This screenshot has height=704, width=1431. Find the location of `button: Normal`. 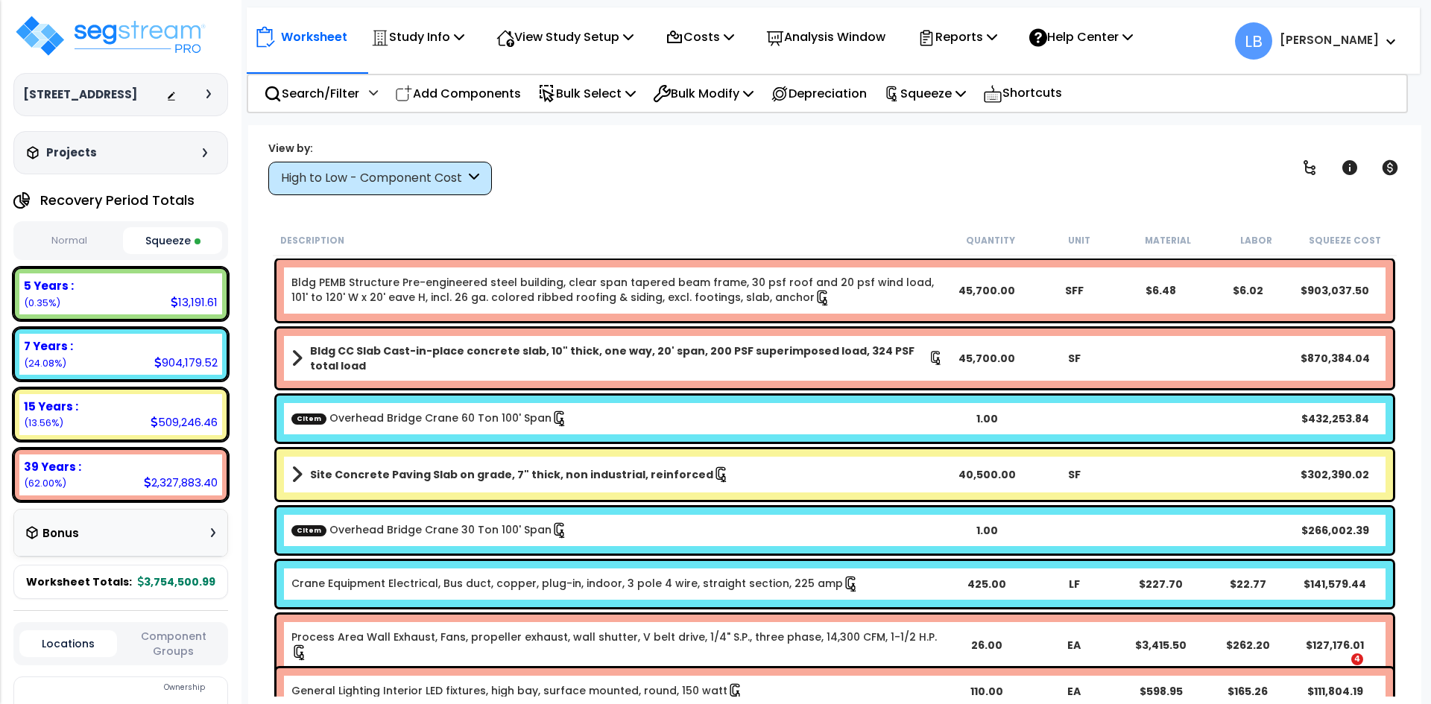

button: Normal is located at coordinates (69, 241).